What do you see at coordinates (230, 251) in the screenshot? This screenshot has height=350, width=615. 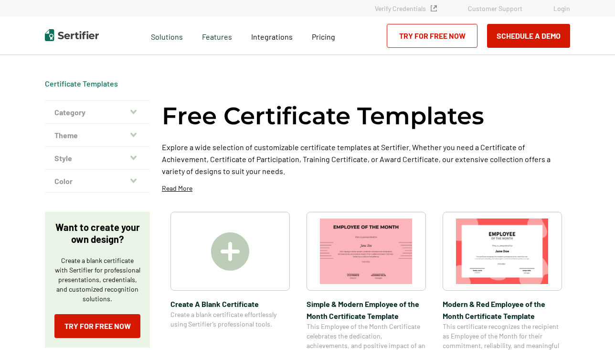 I see `img: Create A Blank Certificate` at bounding box center [230, 251].